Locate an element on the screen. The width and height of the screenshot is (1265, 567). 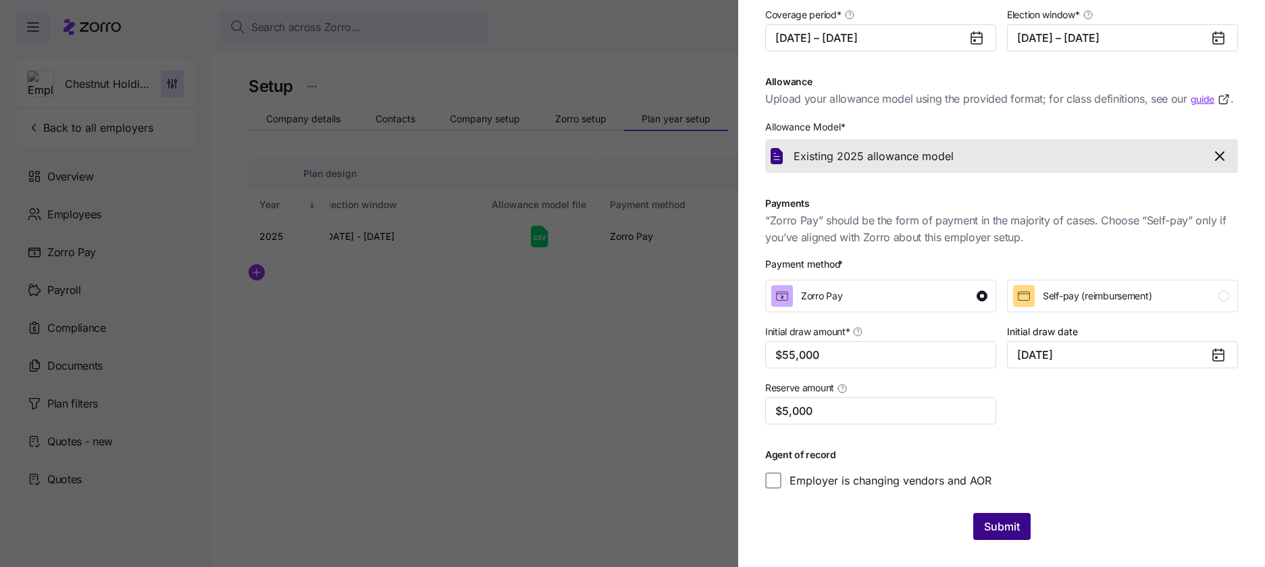
h1: Payments is located at coordinates (1002, 203).